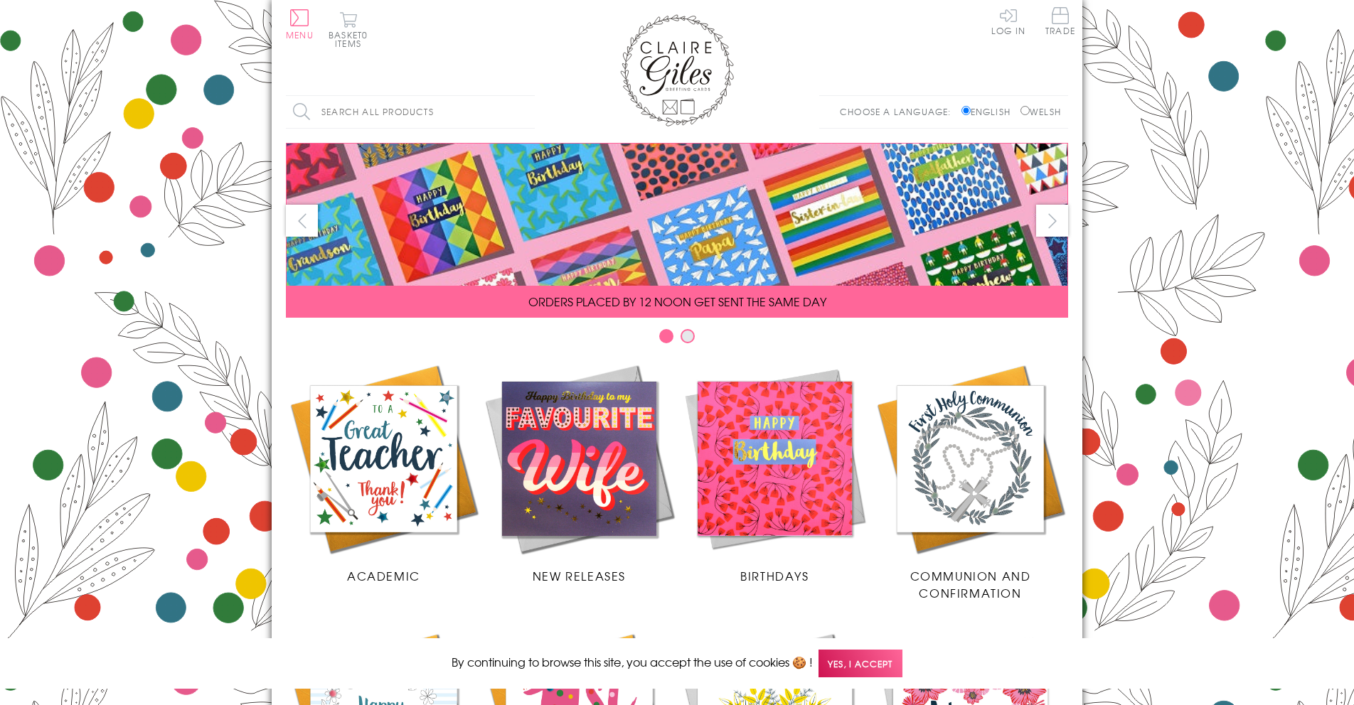 The height and width of the screenshot is (705, 1354). What do you see at coordinates (579, 576) in the screenshot?
I see `span: New Releases` at bounding box center [579, 576].